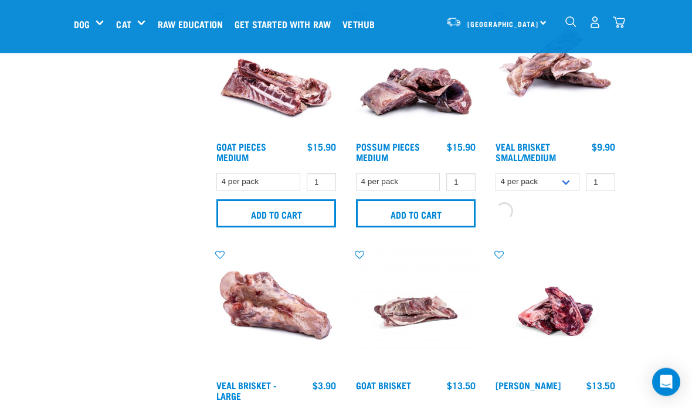 This screenshot has height=408, width=692. Describe the element at coordinates (324, 386) in the screenshot. I see `div: $3.90` at that location.